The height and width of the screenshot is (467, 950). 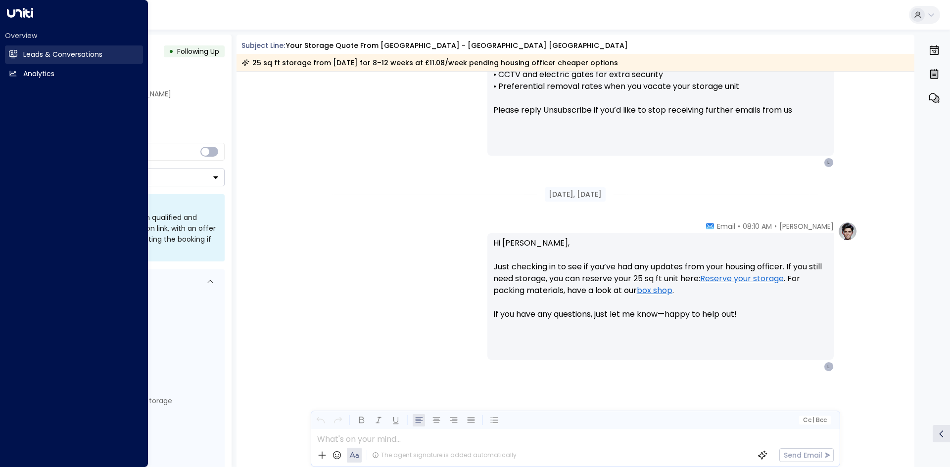 I want to click on span: Subject Line:, so click(x=263, y=46).